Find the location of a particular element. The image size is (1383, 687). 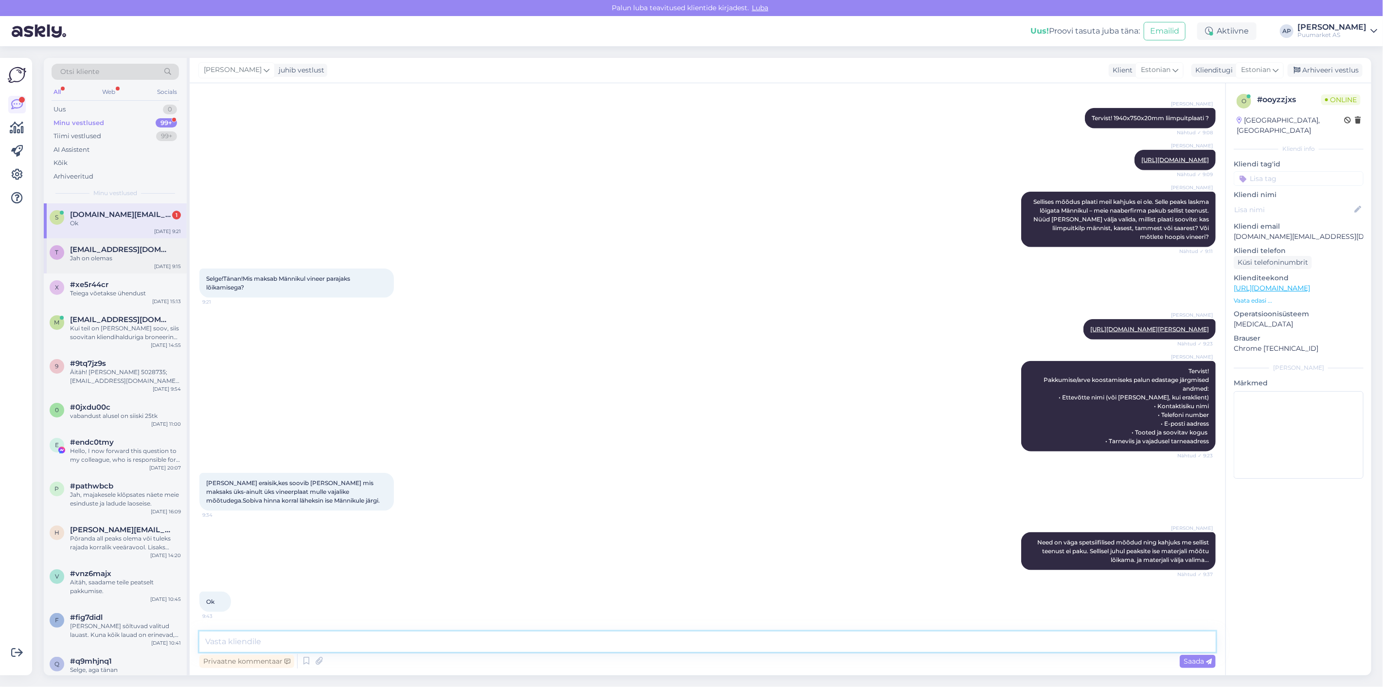

span: Nähtud ✓ 9:37 is located at coordinates (1195, 574).